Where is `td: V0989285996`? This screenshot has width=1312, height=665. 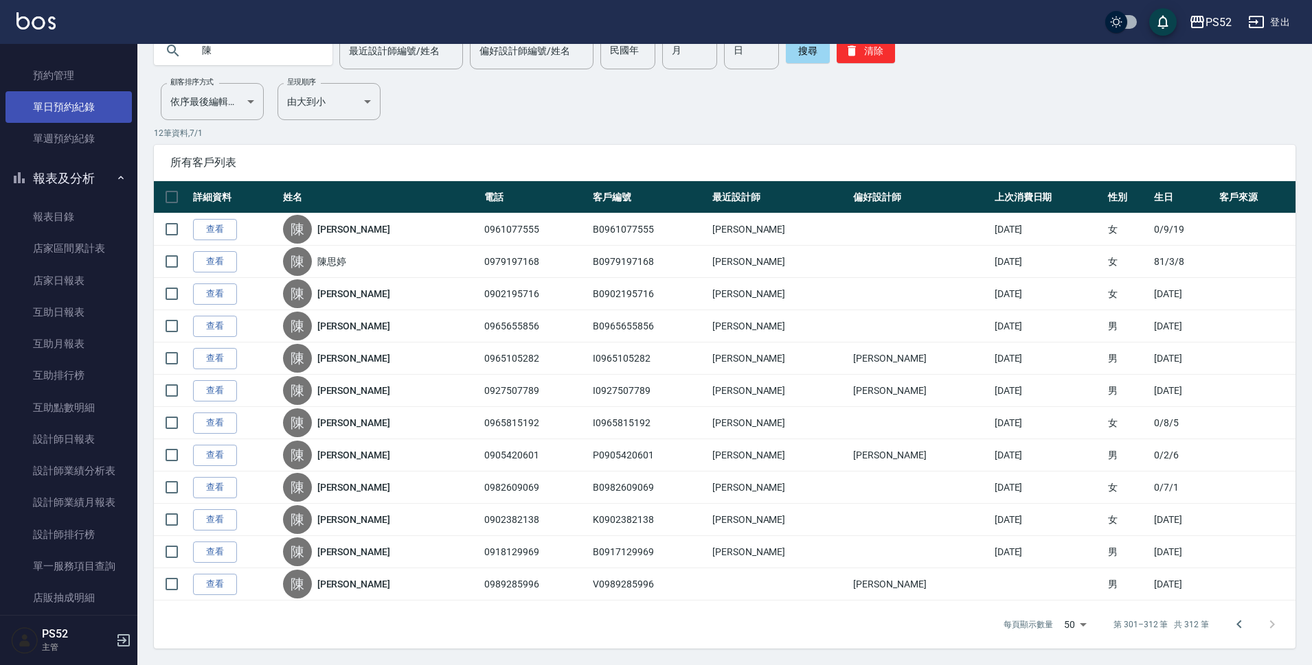 td: V0989285996 is located at coordinates (649, 584).